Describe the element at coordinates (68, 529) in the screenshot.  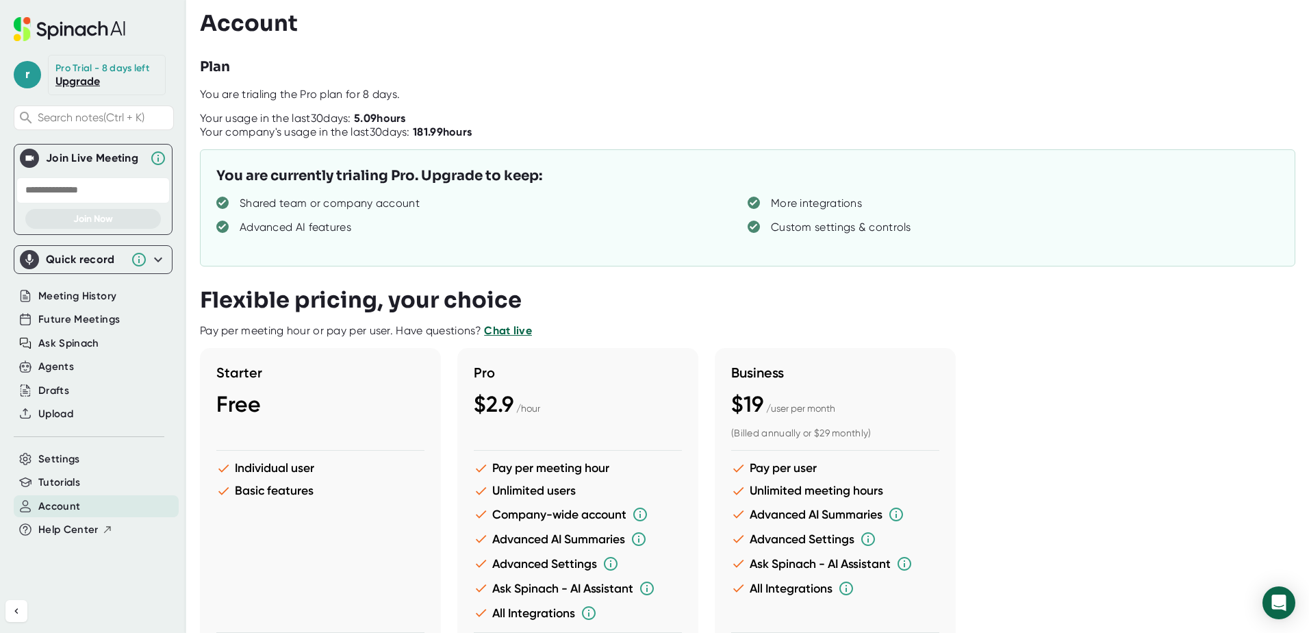
I see `span: Help Center` at that location.